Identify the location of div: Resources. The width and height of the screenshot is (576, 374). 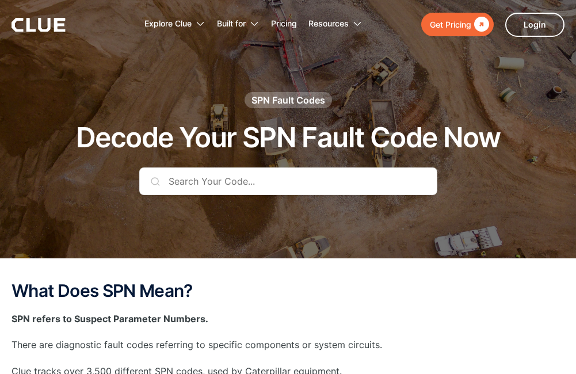
(329, 24).